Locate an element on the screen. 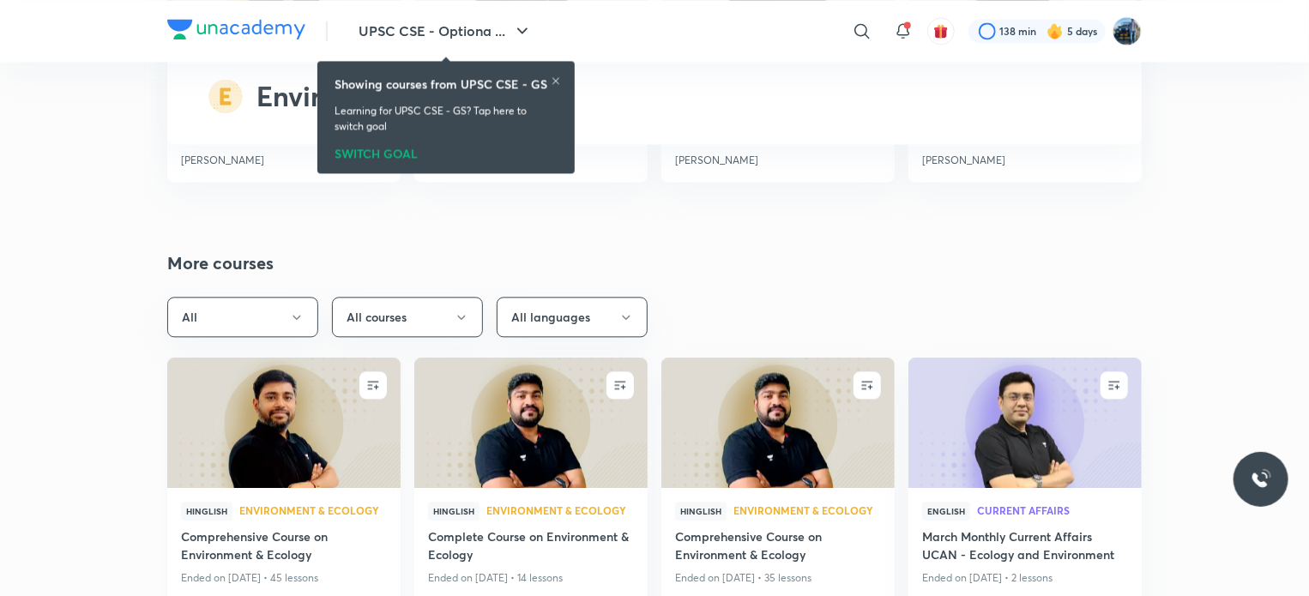  h2: Environment & Ecology is located at coordinates (405, 96).